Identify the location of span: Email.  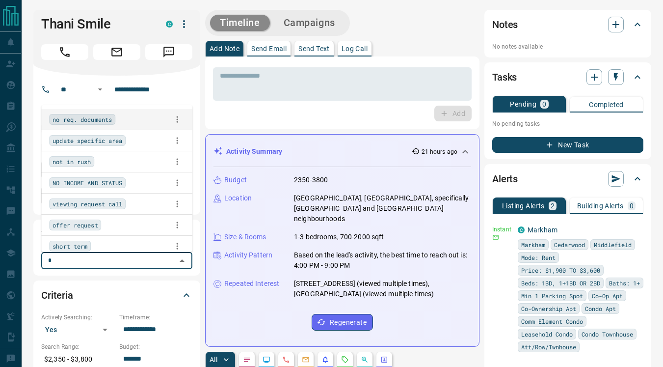
(117, 52).